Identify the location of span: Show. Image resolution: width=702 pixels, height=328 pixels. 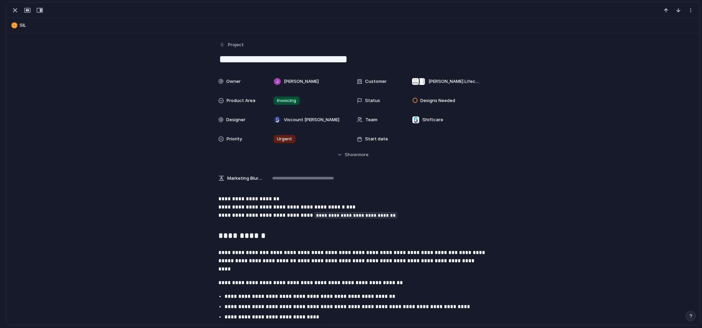
(351, 155).